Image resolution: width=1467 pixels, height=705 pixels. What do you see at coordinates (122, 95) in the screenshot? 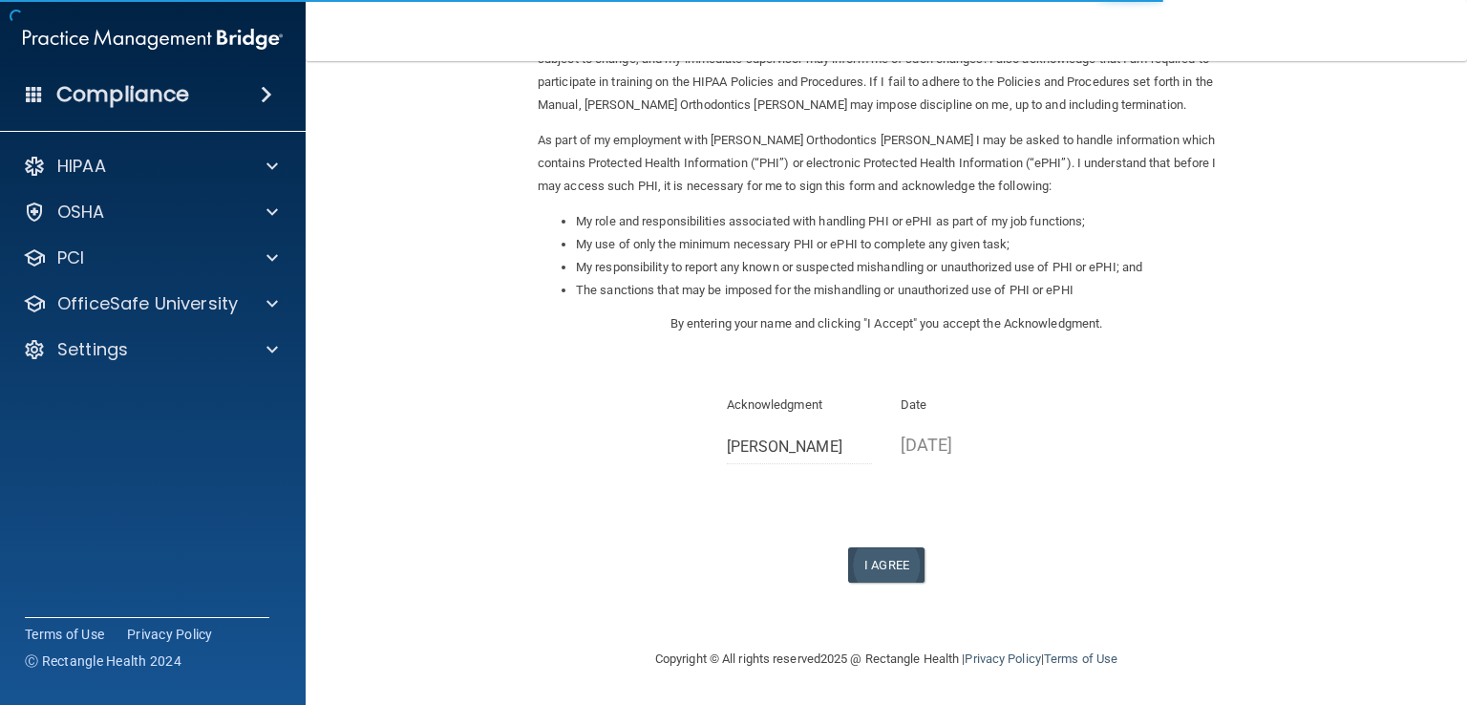
I see `h4: Compliance` at bounding box center [122, 95].